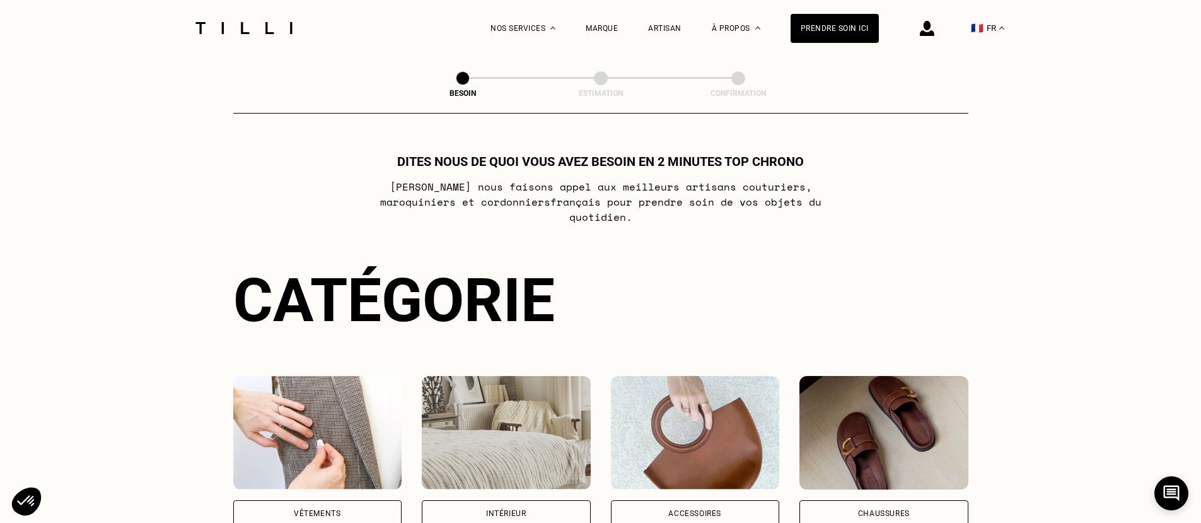 This screenshot has height=523, width=1201. What do you see at coordinates (317, 513) in the screenshot?
I see `div: Vêtements` at bounding box center [317, 513].